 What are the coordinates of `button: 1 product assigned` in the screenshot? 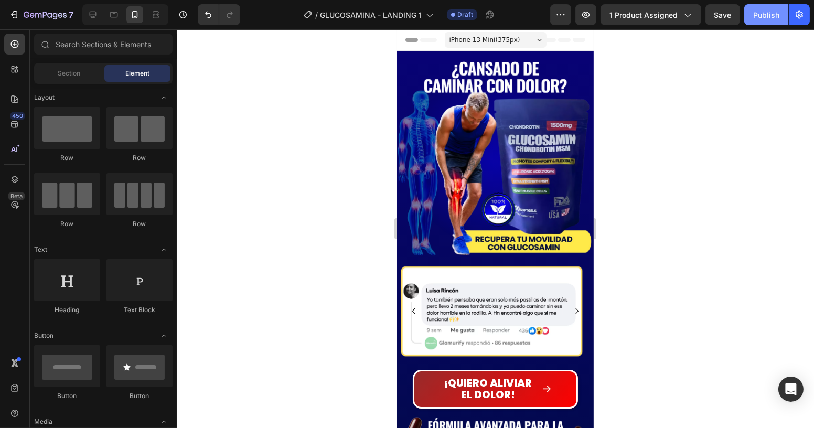 It's located at (651, 15).